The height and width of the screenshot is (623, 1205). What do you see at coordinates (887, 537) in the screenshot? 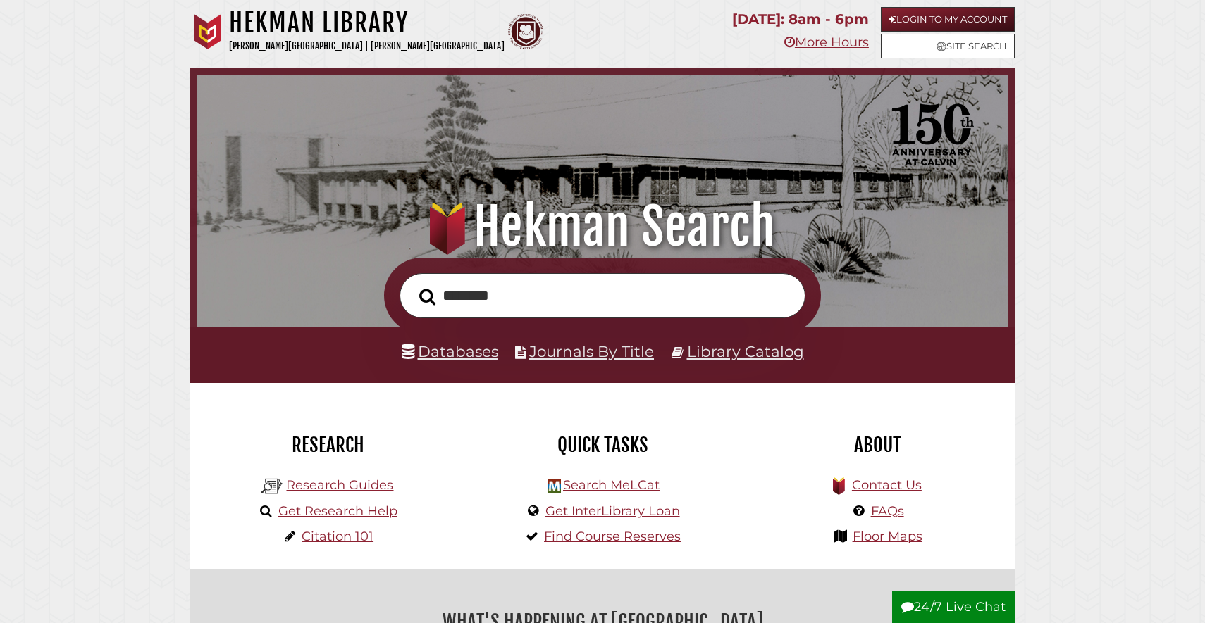
I see `a: Floor Maps` at bounding box center [887, 537].